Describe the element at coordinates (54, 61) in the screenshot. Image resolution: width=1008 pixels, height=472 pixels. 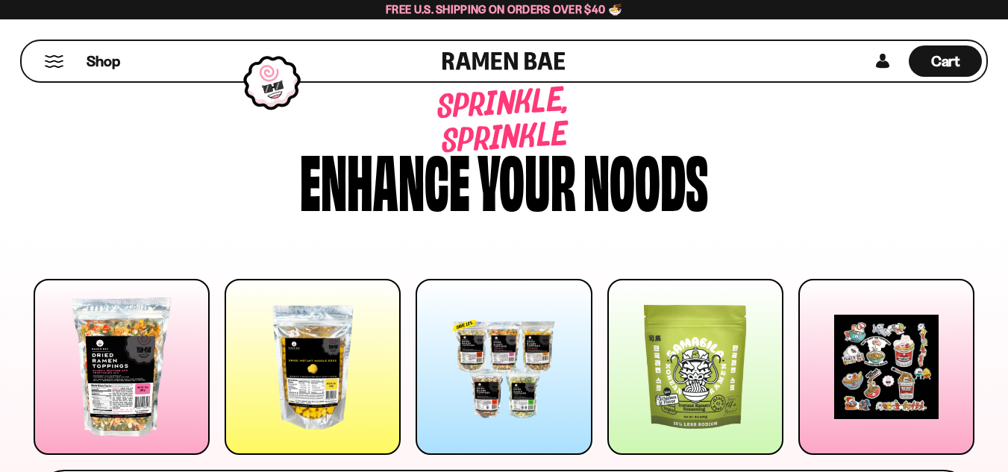
I see `button: Mobile Menu Trigger` at that location.